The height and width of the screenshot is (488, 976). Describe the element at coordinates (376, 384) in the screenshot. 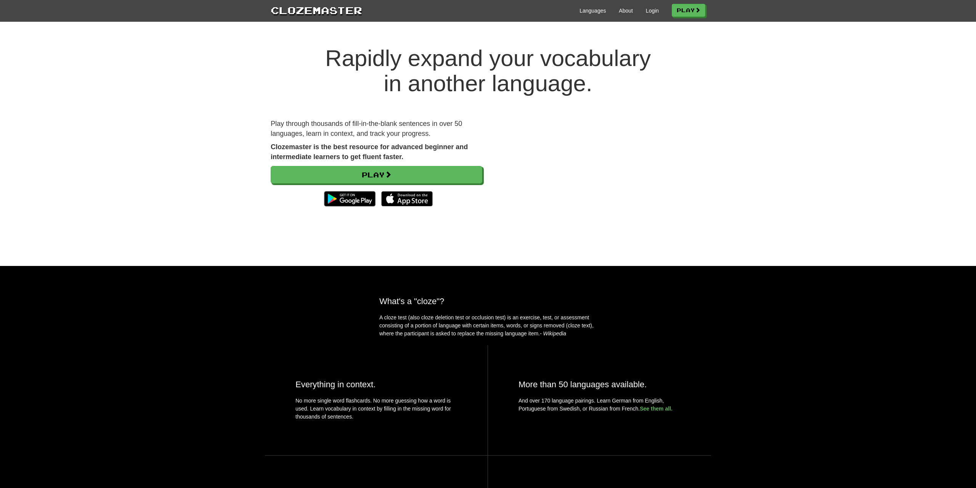

I see `h2: Everything in context.` at that location.